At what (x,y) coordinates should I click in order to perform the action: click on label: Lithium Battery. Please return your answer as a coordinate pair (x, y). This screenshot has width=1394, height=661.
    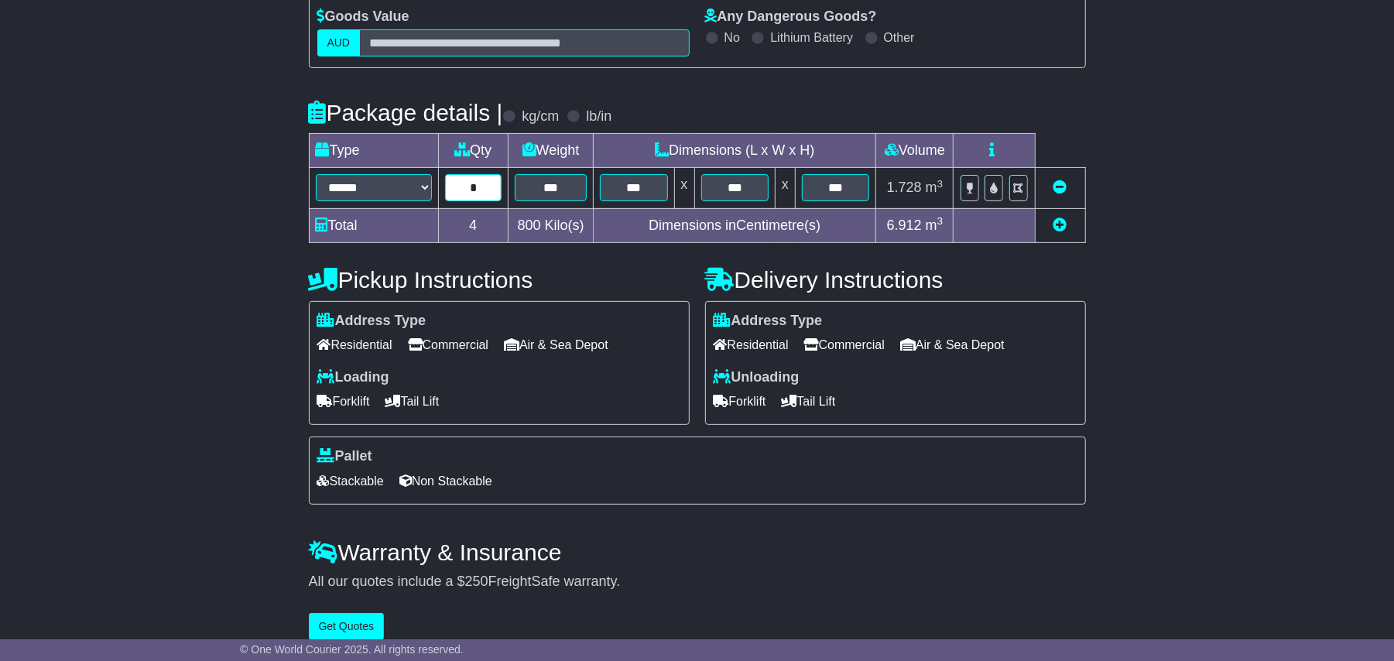
    Looking at the image, I should click on (811, 37).